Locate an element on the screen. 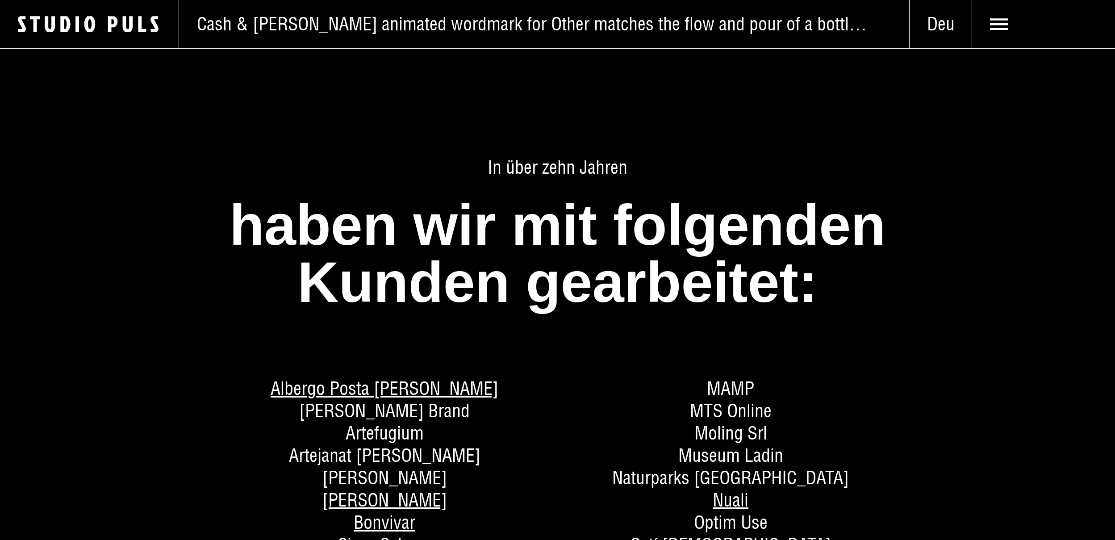 The image size is (1115, 540). span: MTS Online is located at coordinates (731, 410).